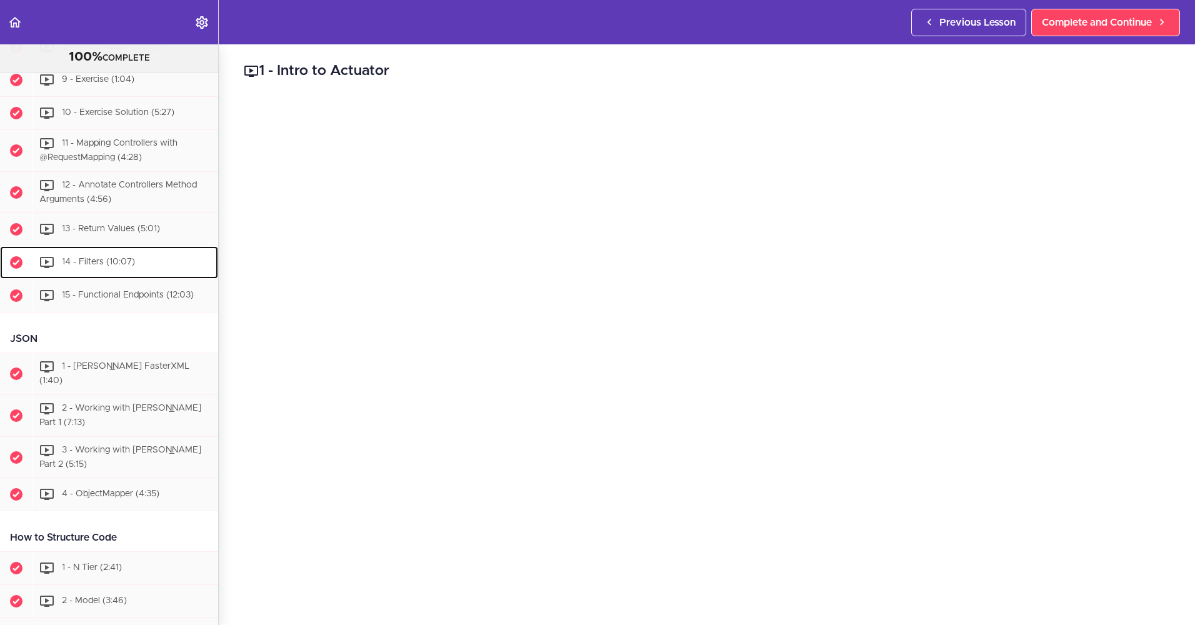  I want to click on svg: Settings Menu, so click(202, 22).